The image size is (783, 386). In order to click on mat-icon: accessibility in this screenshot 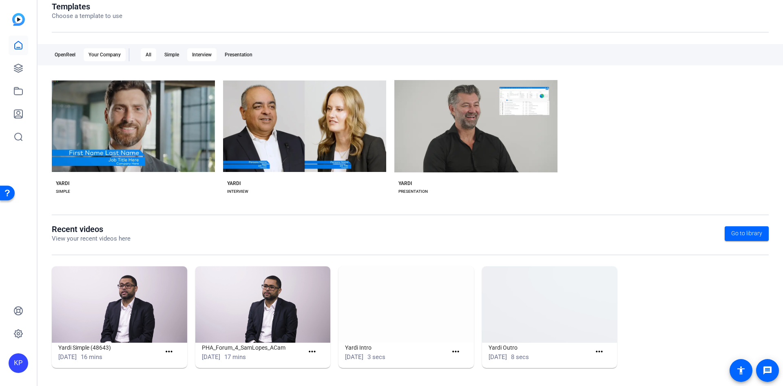, I will do `click(741, 370)`.